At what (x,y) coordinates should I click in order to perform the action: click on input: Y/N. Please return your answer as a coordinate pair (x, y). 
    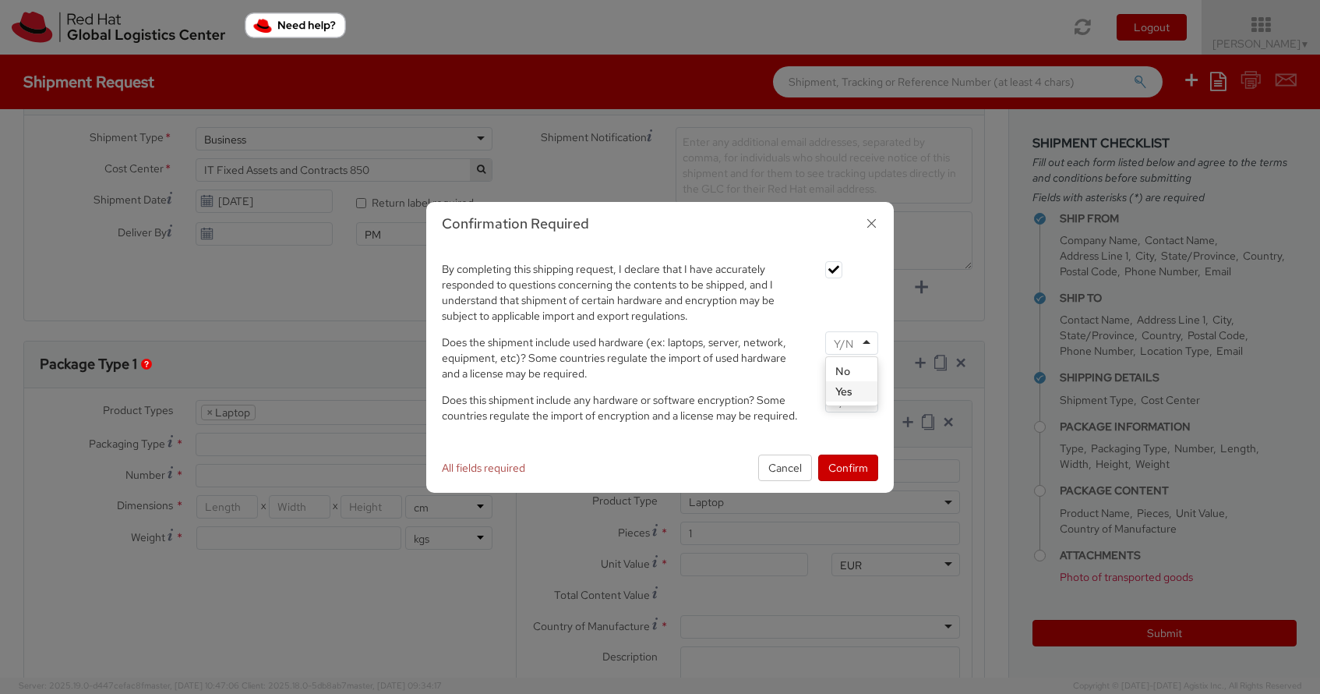
    Looking at the image, I should click on (845, 344).